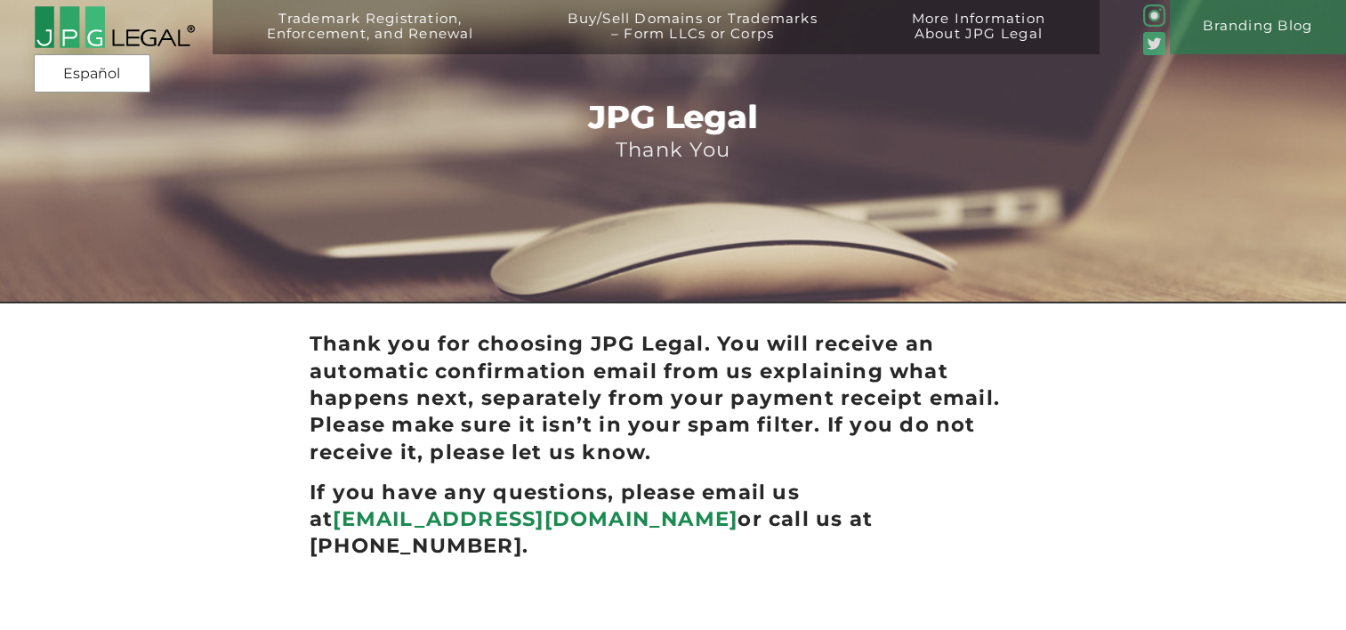 The width and height of the screenshot is (1346, 630). What do you see at coordinates (1154, 15) in the screenshot?
I see `img: glyph-logo_May2016-green3-90.png` at bounding box center [1154, 15].